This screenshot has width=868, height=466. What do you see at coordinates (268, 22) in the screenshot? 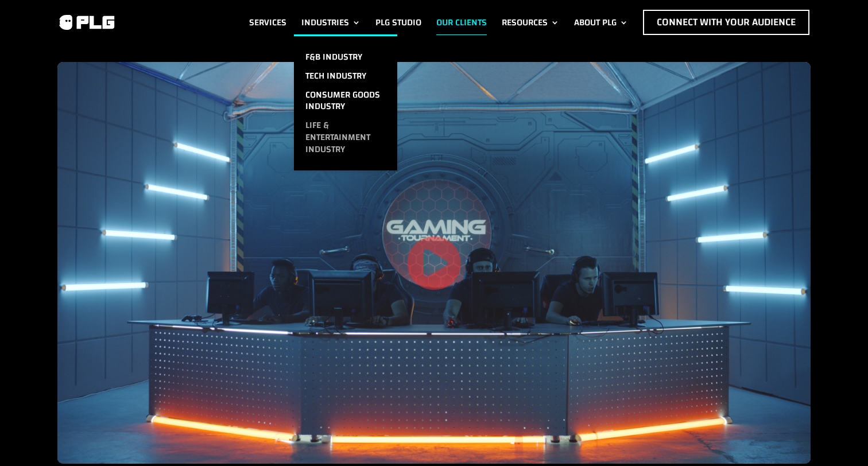
I see `a: Services` at bounding box center [268, 22].